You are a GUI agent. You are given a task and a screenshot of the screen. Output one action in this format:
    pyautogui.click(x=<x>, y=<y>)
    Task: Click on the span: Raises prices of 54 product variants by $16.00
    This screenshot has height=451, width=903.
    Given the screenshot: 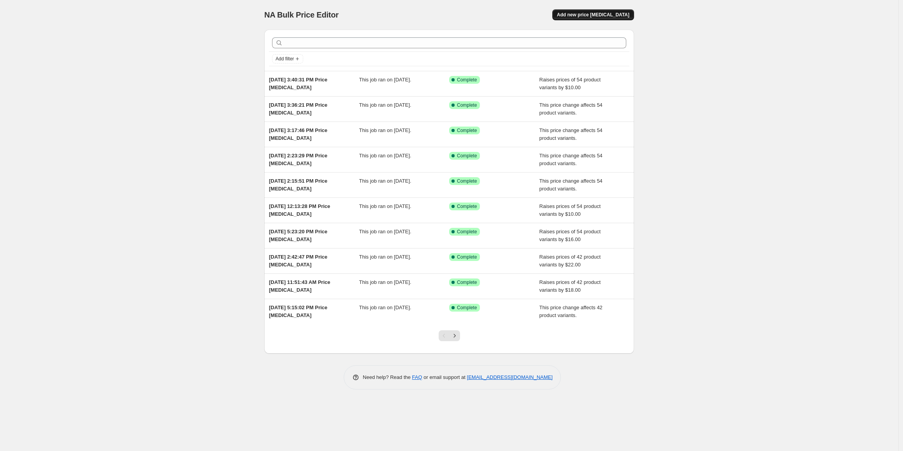 What is the action you would take?
    pyautogui.click(x=570, y=235)
    